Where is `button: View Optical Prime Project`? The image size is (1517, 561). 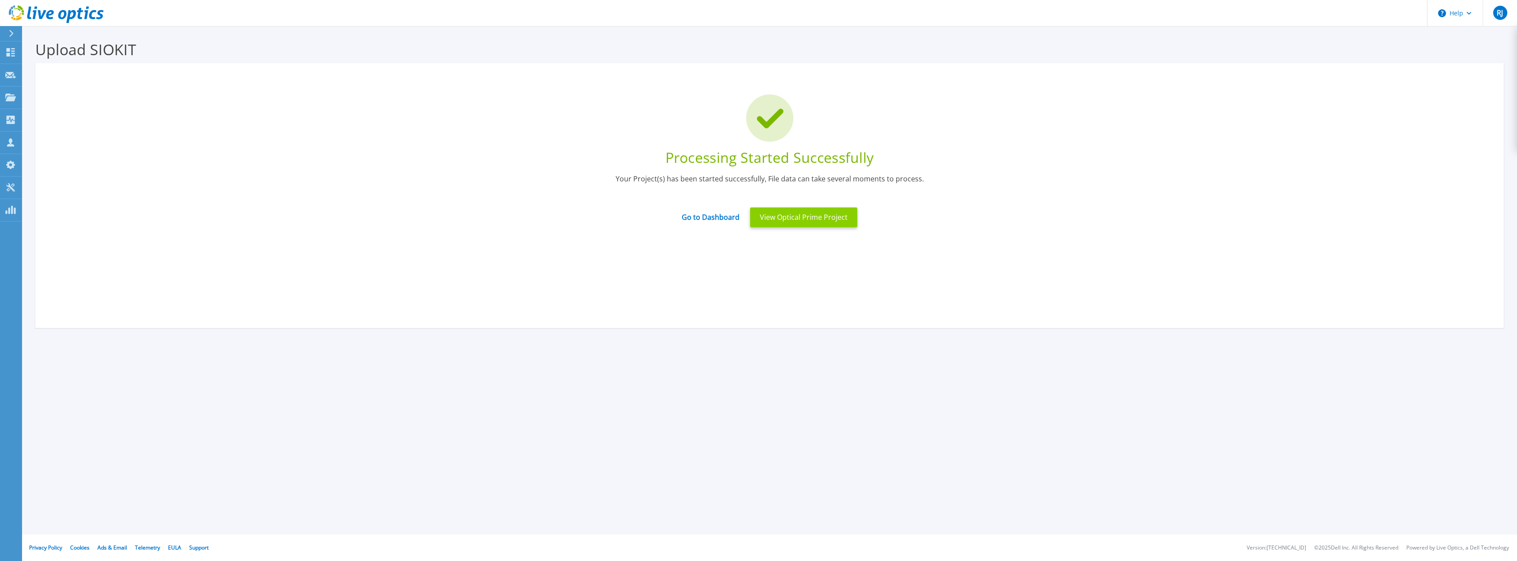 button: View Optical Prime Project is located at coordinates (803, 217).